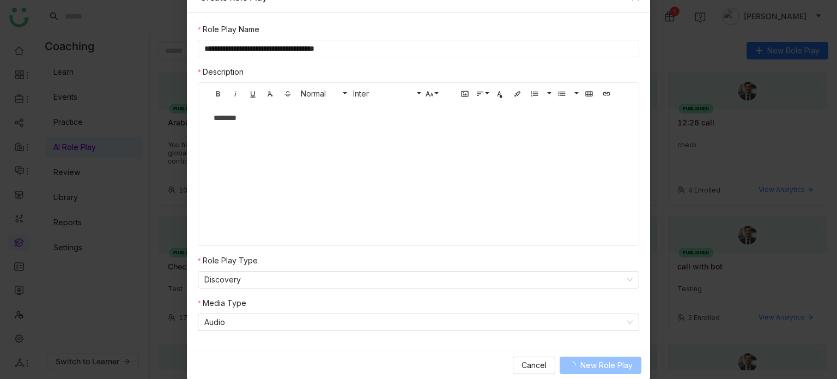  I want to click on button: Cancel, so click(534, 365).